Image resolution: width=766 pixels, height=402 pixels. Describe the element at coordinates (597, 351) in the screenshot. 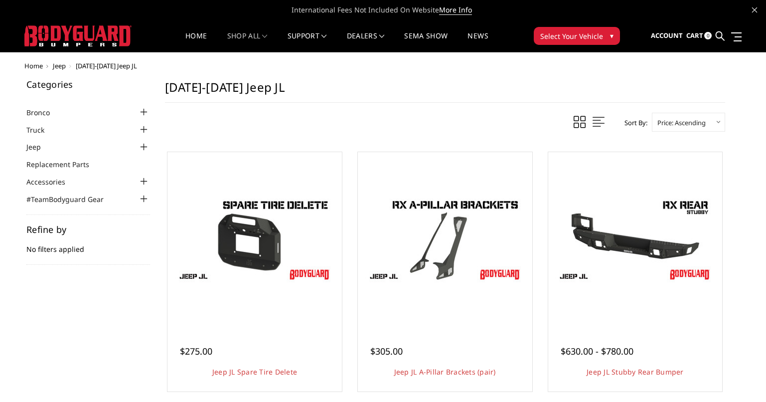

I see `span: $630.00 - $780.00` at that location.